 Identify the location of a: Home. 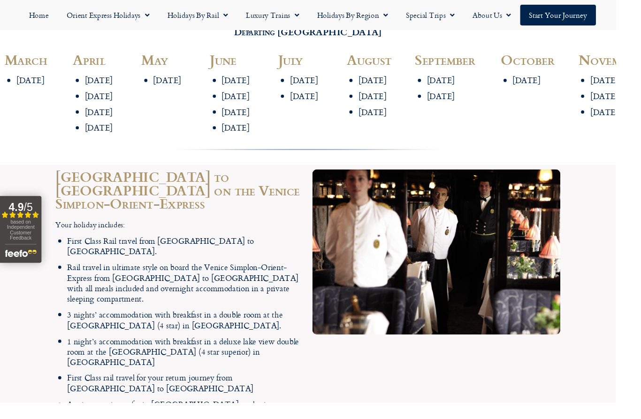
(40, 15).